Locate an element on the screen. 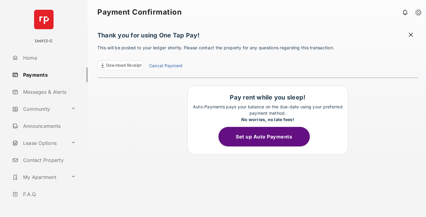 The width and height of the screenshot is (426, 217). div: No worries, no late fees! is located at coordinates (268, 119).